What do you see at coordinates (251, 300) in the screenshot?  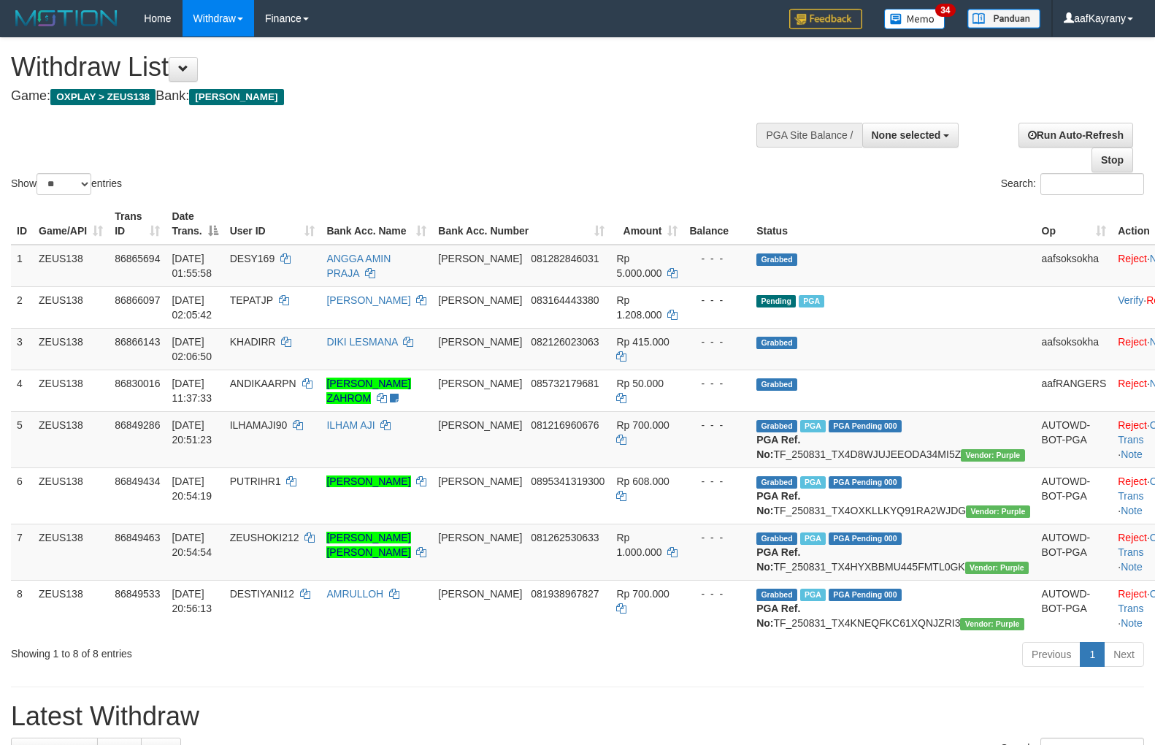 I see `span: TEPATJP` at bounding box center [251, 300].